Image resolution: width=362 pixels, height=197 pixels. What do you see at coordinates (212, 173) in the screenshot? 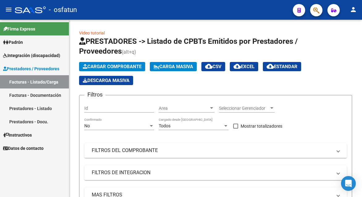
I see `mat-panel-title: FILTROS DE INTEGRACION` at bounding box center [212, 173].